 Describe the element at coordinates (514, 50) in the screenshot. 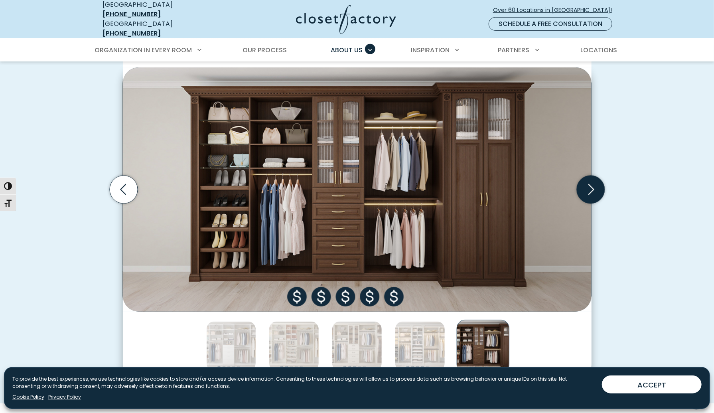

I see `span: Partners` at that location.